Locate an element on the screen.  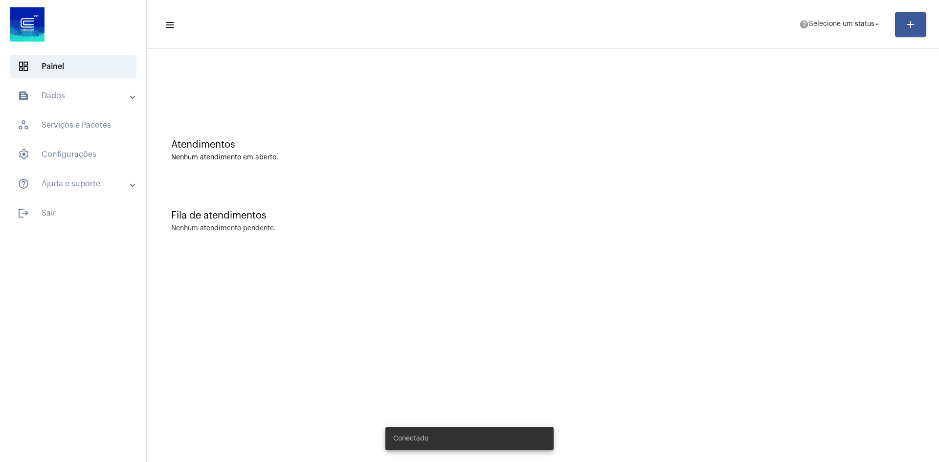
span: Serviços e Pacotes is located at coordinates (73, 125).